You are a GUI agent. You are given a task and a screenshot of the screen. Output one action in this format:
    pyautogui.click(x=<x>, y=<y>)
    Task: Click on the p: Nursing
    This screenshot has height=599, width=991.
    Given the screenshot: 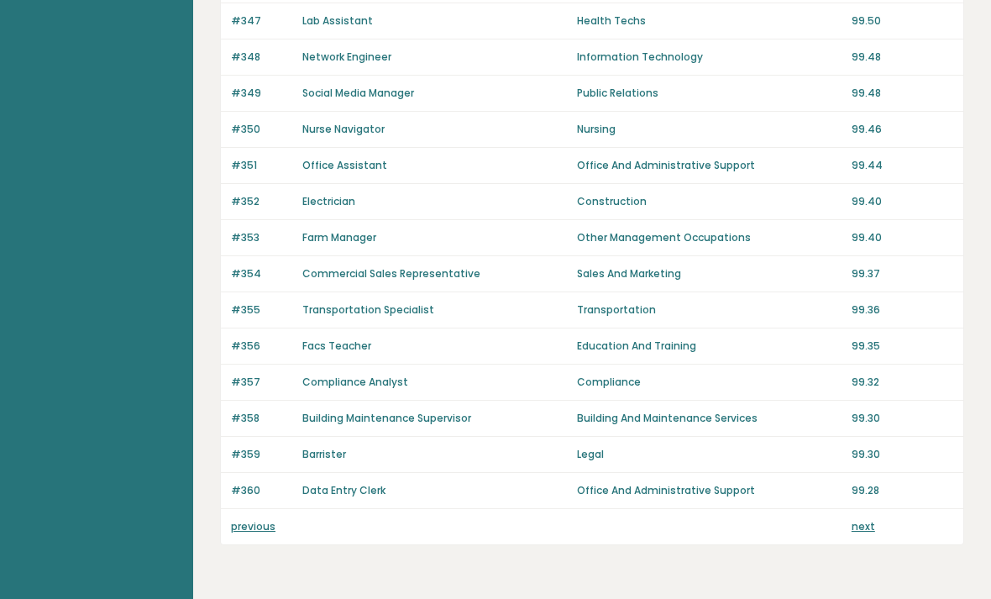 What is the action you would take?
    pyautogui.click(x=709, y=129)
    